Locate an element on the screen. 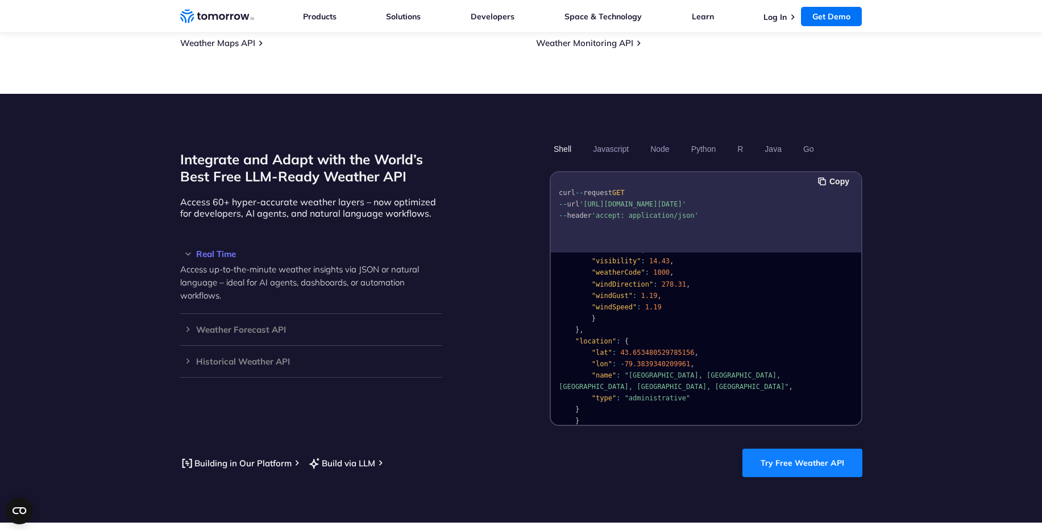  span: "visibility" is located at coordinates (616, 261).